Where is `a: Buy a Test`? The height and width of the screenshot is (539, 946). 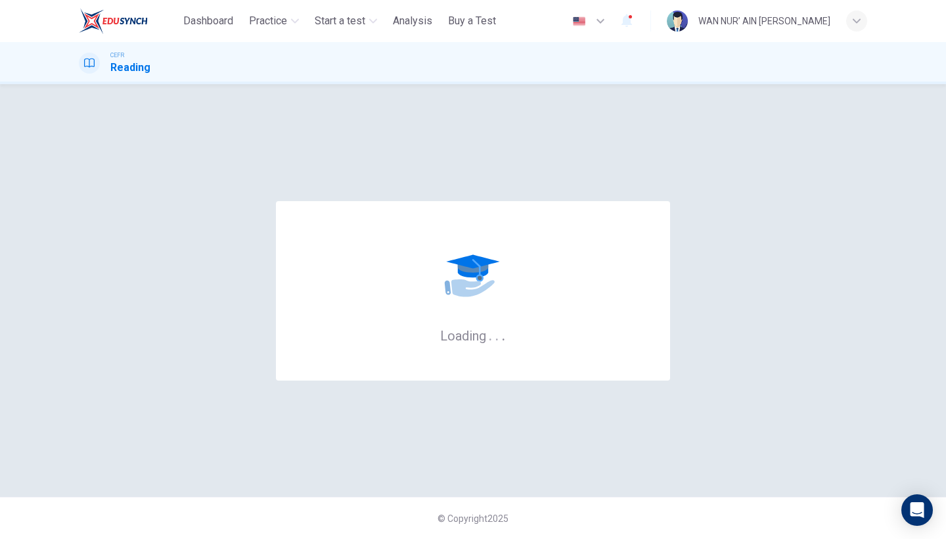
a: Buy a Test is located at coordinates (472, 21).